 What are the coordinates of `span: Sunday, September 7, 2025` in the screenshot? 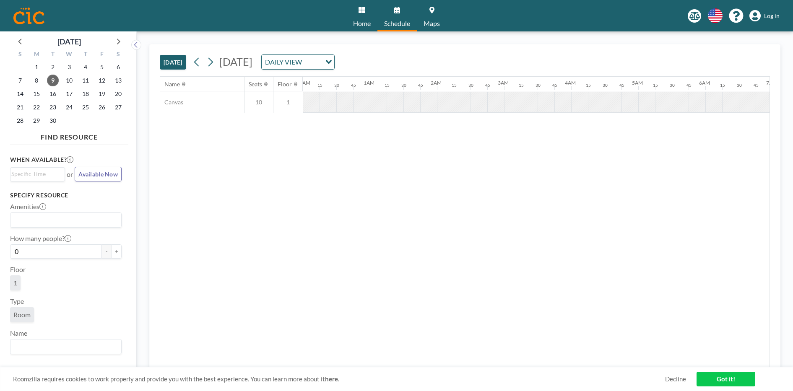 It's located at (20, 81).